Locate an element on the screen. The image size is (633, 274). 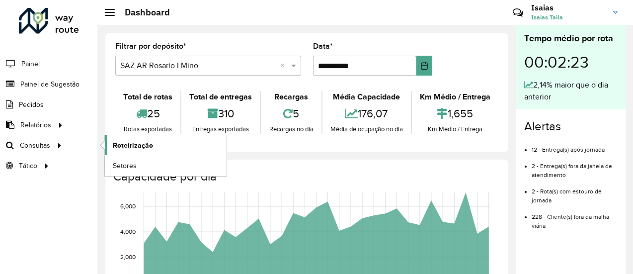
li: 2 - Entrega(s) fora da janela de atendimento is located at coordinates (574, 166).